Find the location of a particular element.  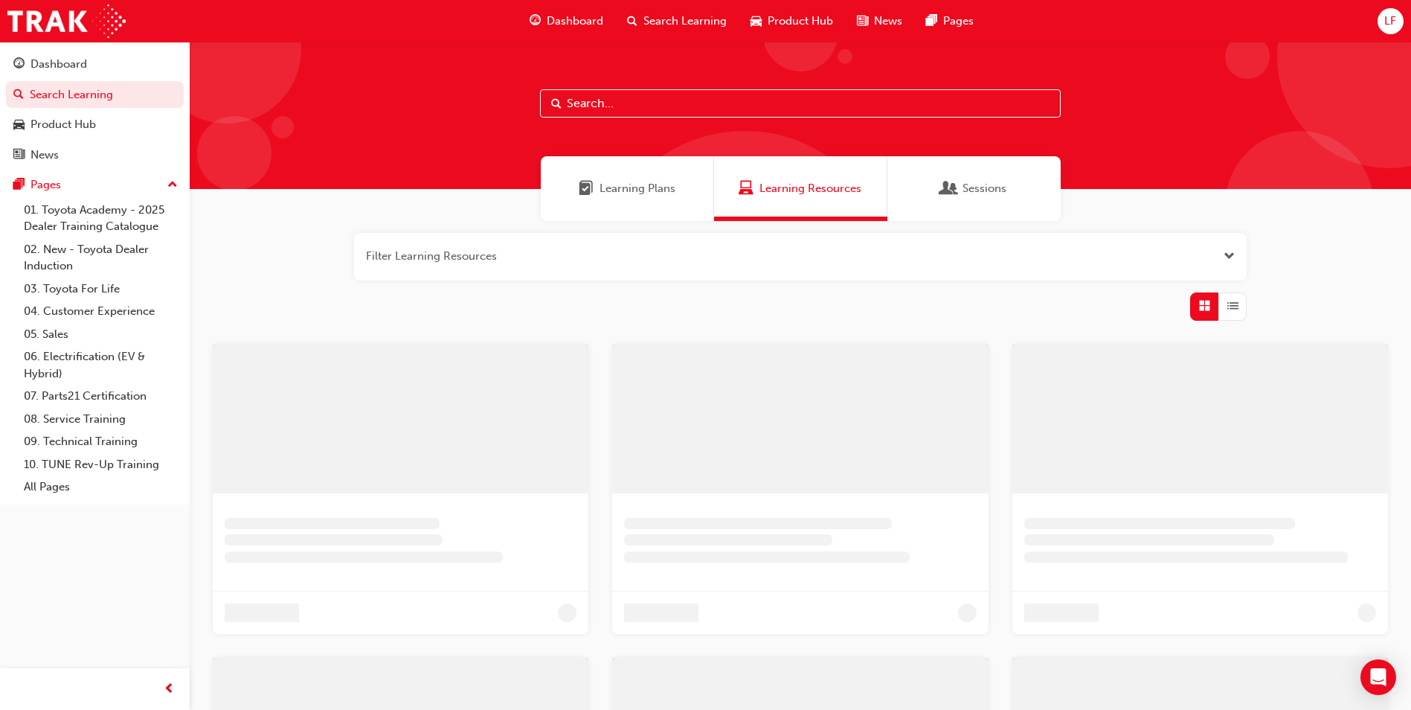

a: 03. Toyota For Life is located at coordinates (100, 289).